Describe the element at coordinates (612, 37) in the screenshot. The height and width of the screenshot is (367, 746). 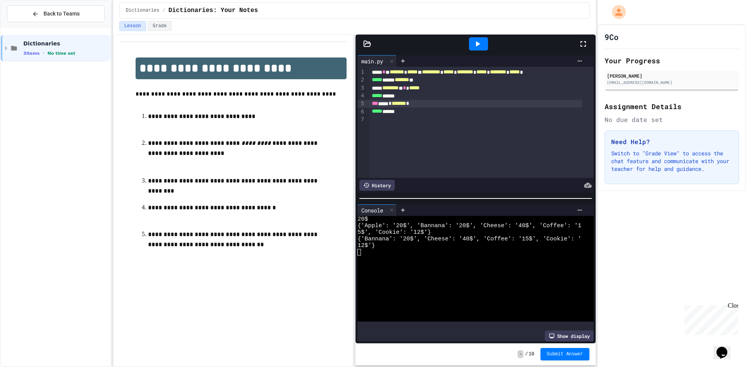
I see `h1: 9Co` at that location.